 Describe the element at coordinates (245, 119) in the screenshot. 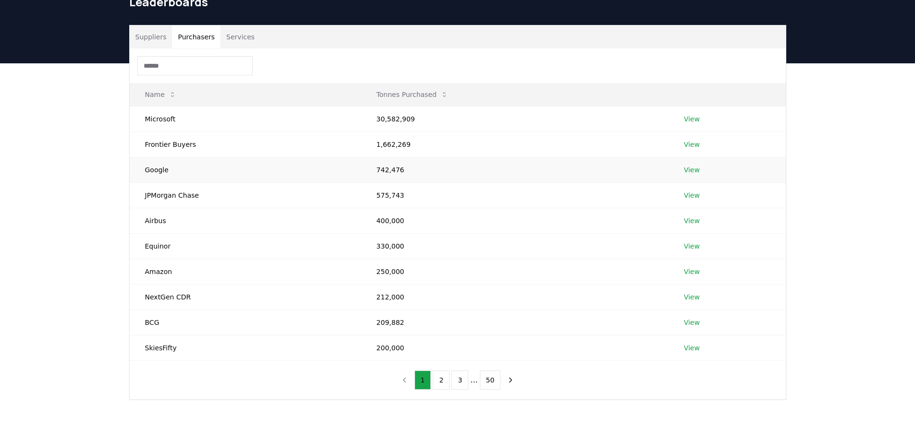

I see `td: Microsoft` at that location.